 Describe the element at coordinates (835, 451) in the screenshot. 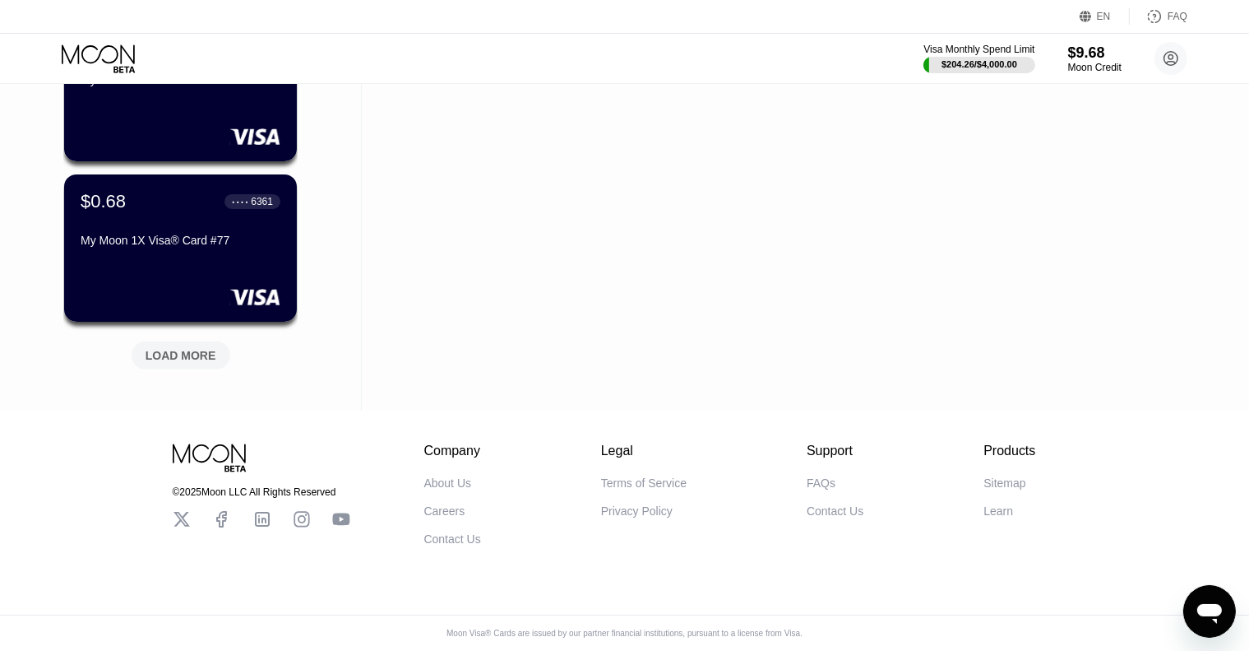

I see `div: Support` at that location.